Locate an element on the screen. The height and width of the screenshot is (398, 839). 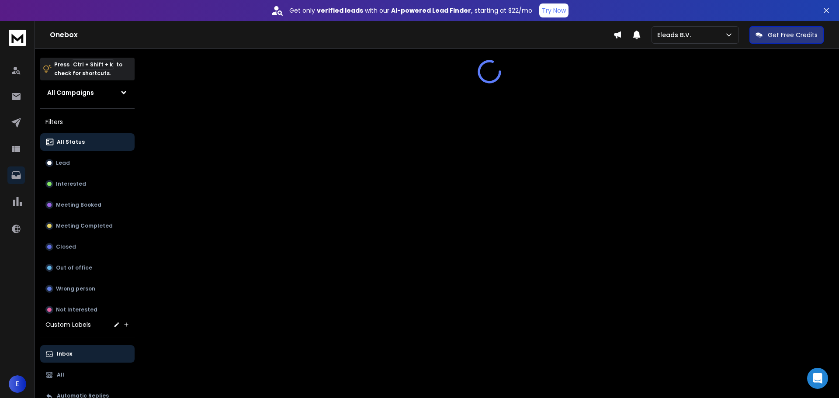
span: E is located at coordinates (17, 384).